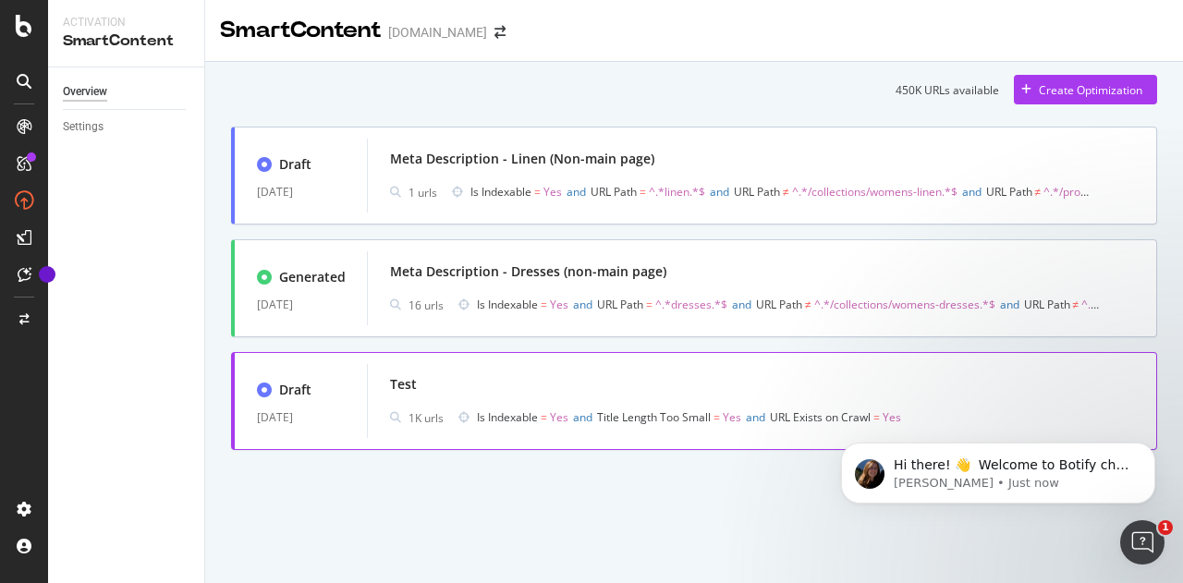  Describe the element at coordinates (426, 305) in the screenshot. I see `div: 16 urls` at that location.